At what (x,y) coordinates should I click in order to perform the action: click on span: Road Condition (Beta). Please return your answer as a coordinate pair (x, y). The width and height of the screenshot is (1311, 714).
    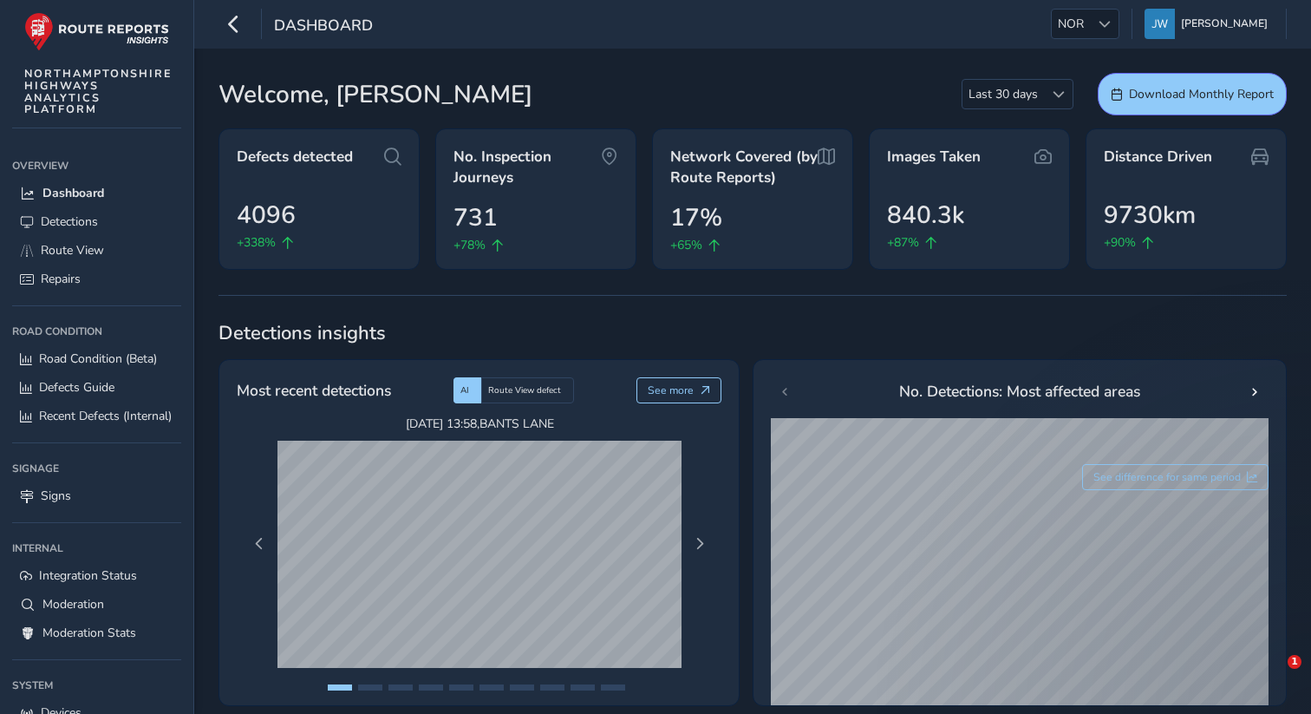
    Looking at the image, I should click on (98, 358).